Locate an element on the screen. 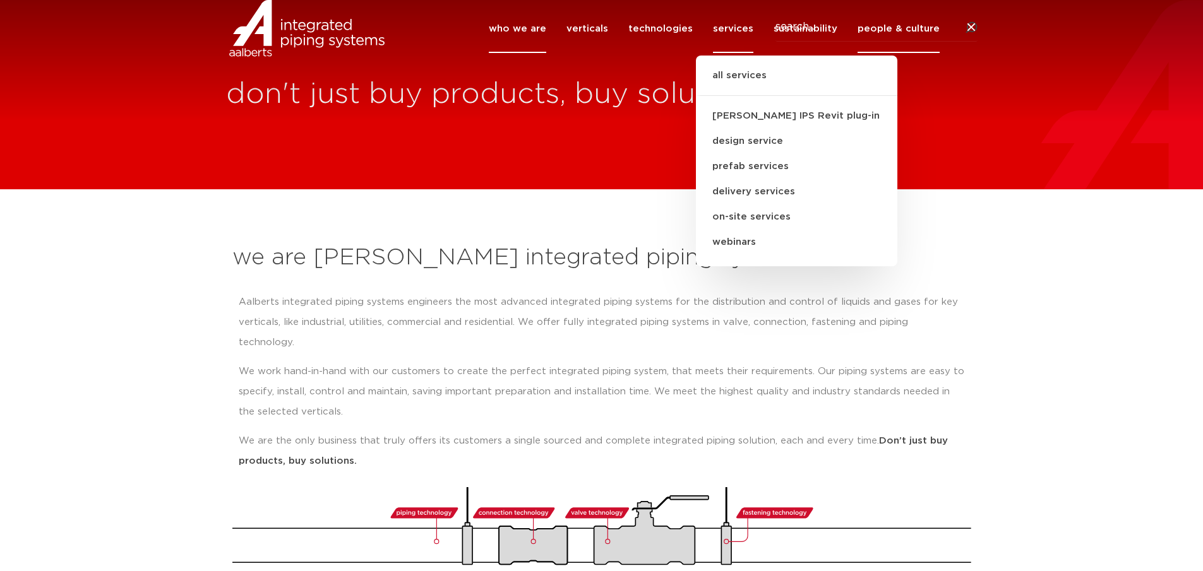  nav: Menu is located at coordinates (714, 28).